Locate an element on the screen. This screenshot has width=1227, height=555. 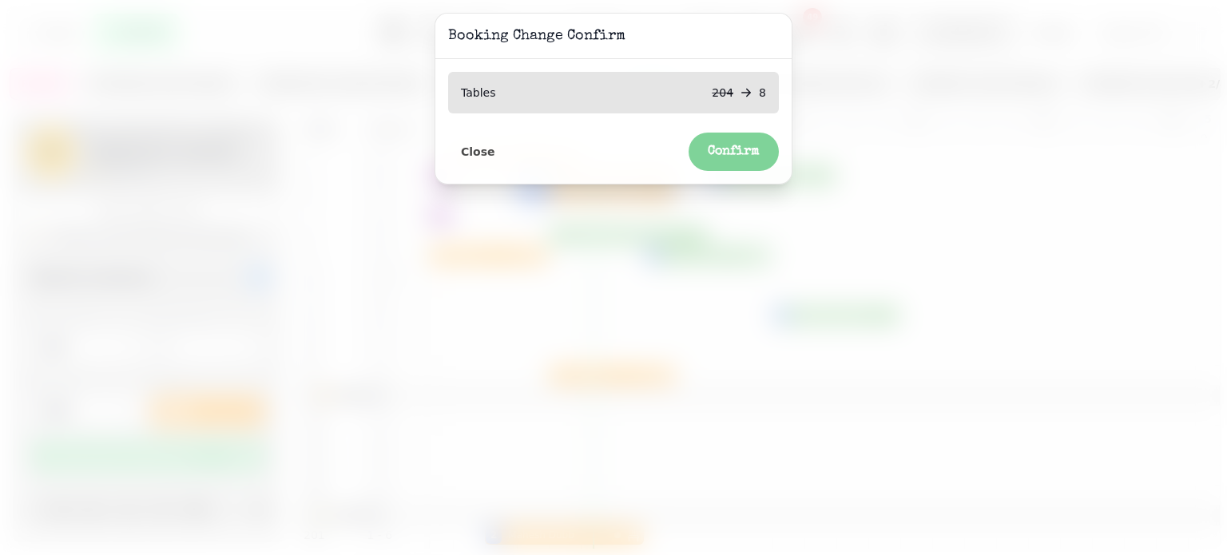
button: Close is located at coordinates (478, 152).